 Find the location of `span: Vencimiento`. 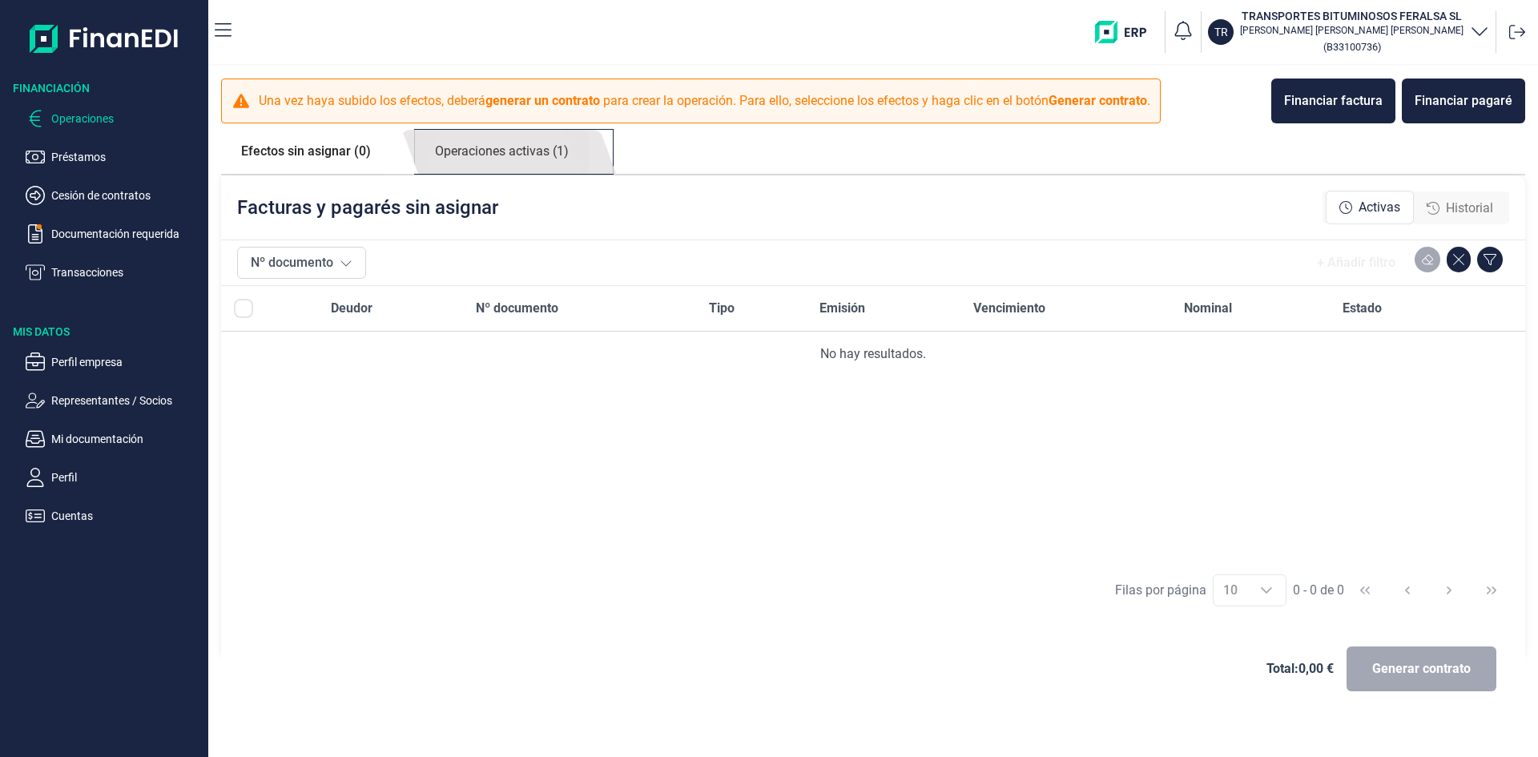

span: Vencimiento is located at coordinates (1009, 308).